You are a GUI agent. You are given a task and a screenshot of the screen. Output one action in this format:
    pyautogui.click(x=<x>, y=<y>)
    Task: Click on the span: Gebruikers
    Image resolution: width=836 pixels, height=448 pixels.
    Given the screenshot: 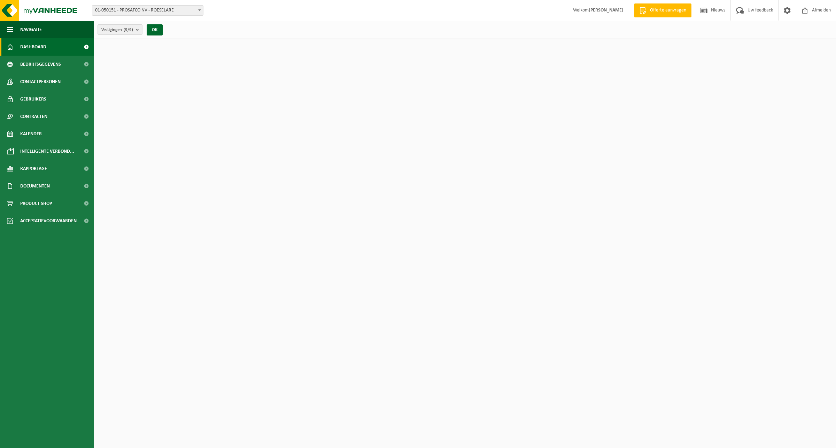 What is the action you would take?
    pyautogui.click(x=33, y=99)
    